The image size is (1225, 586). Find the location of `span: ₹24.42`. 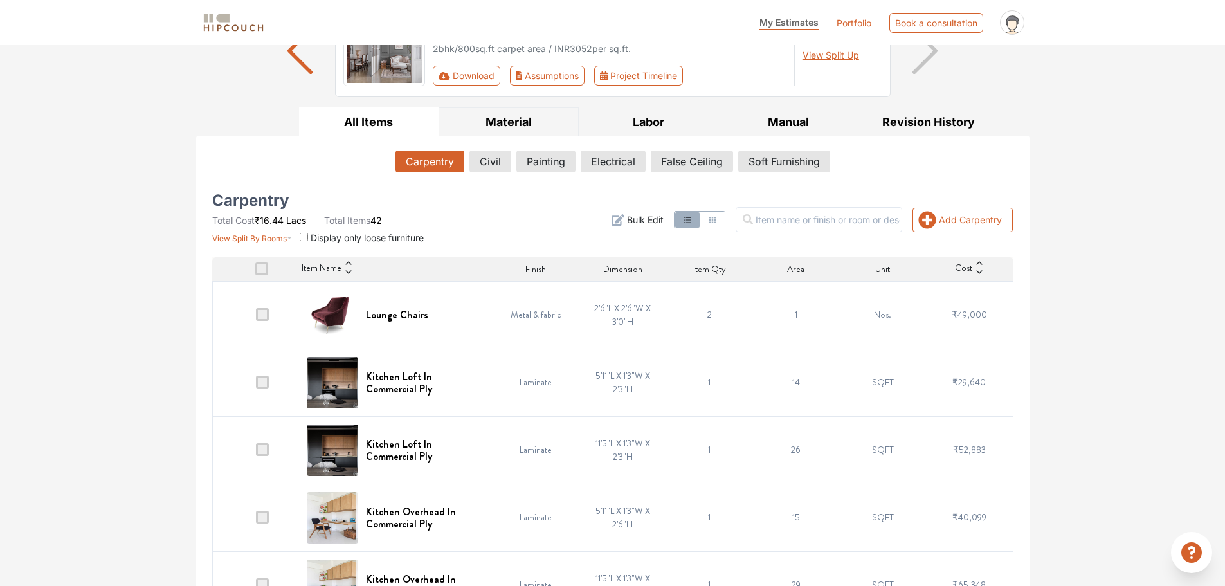

span: ₹24.42 is located at coordinates (824, 39).